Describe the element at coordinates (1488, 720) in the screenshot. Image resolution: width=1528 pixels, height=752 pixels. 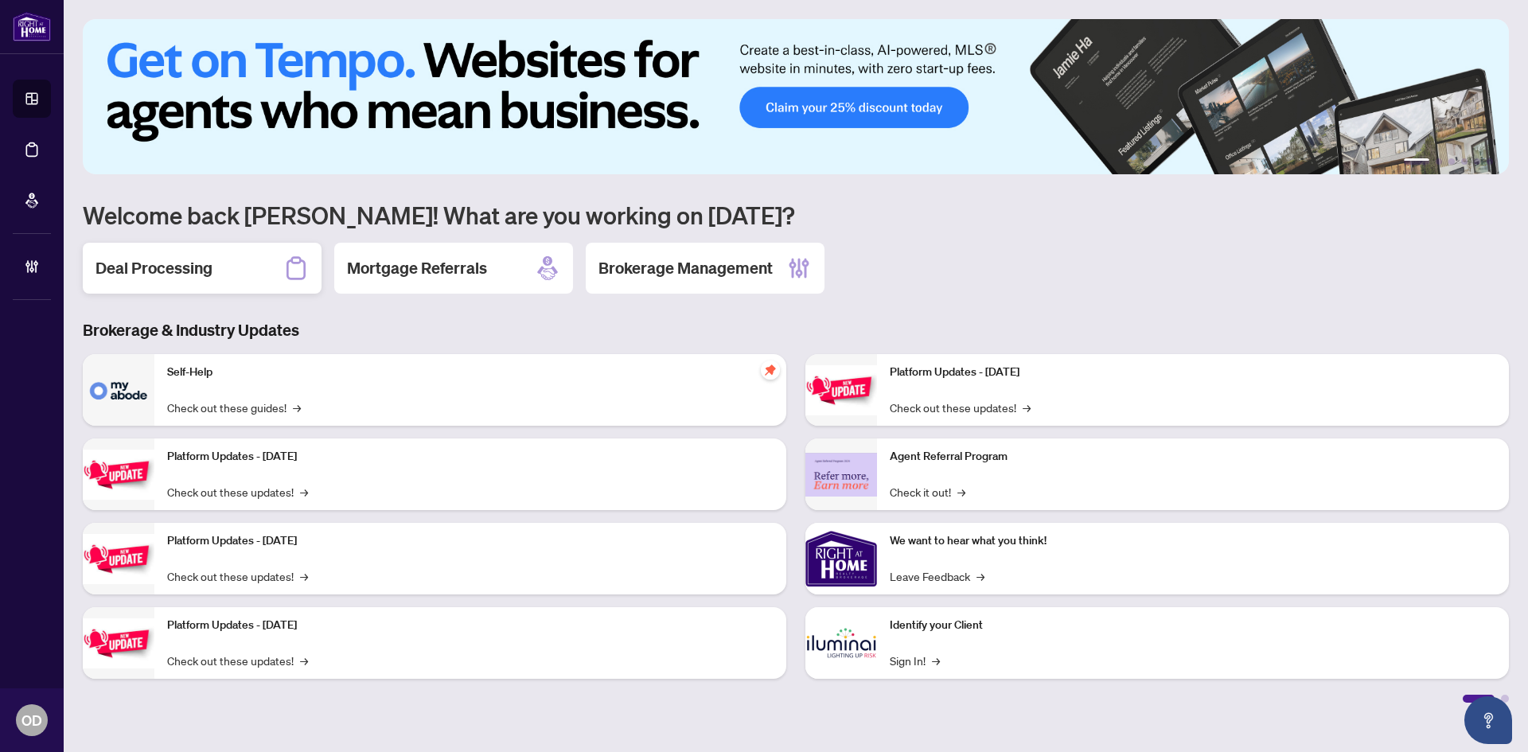
I see `button: Open asap` at that location.